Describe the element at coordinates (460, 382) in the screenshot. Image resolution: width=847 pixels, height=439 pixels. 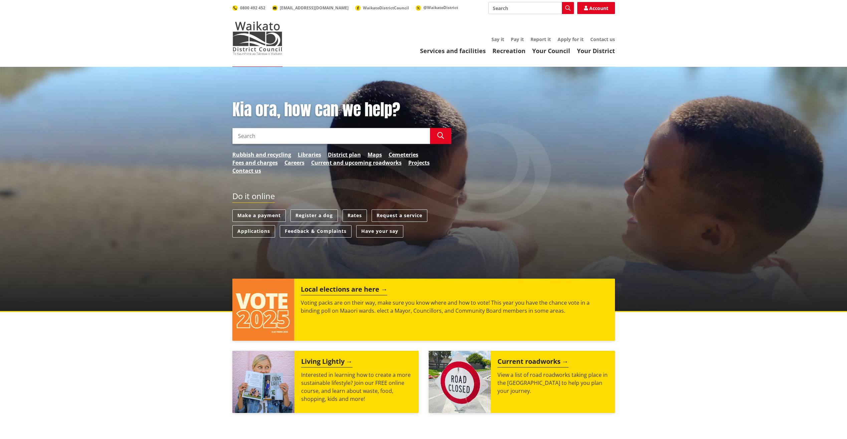
I see `img: Road closed sign` at that location.